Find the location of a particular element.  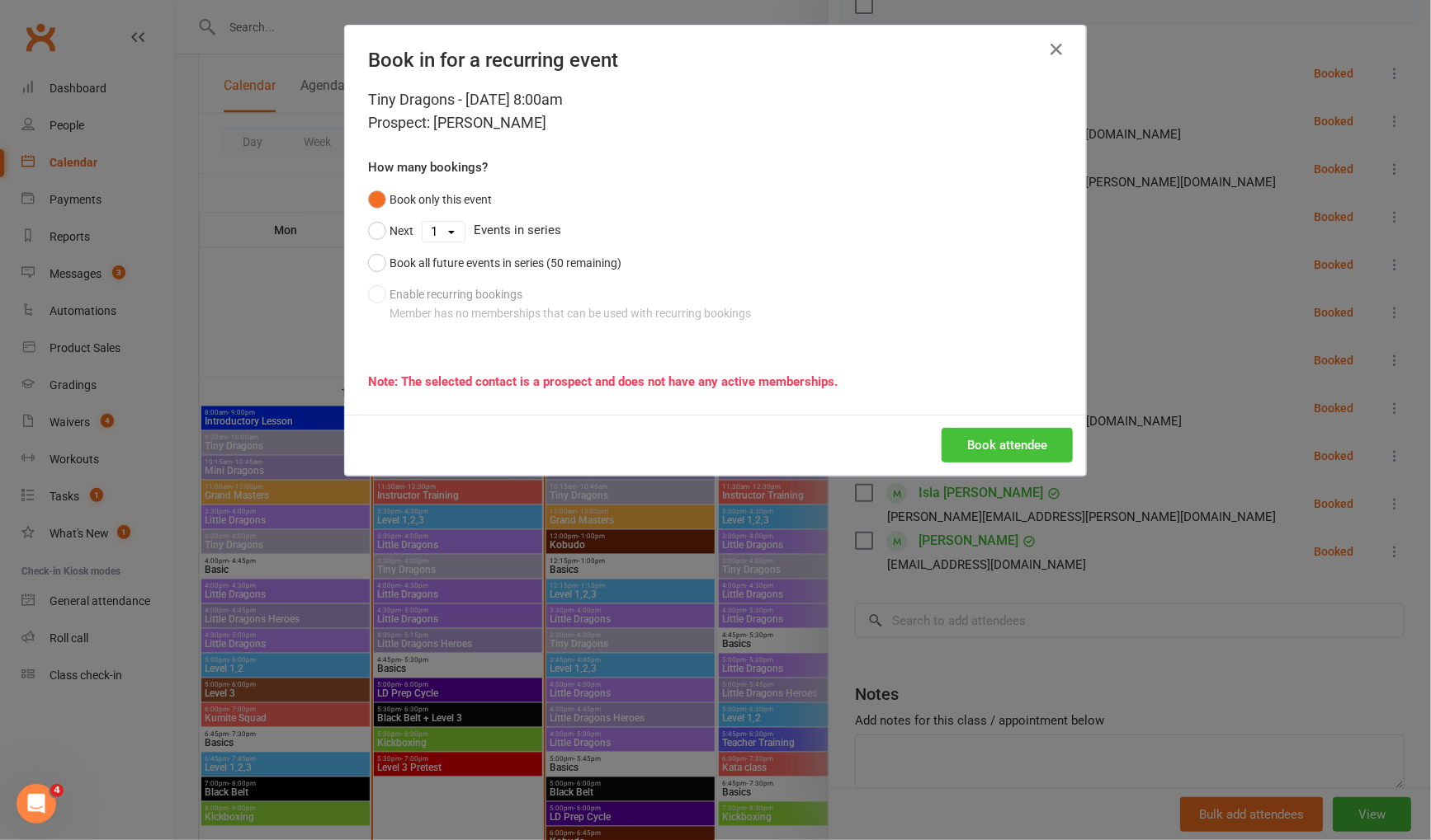

span: 4 is located at coordinates (57, 791).